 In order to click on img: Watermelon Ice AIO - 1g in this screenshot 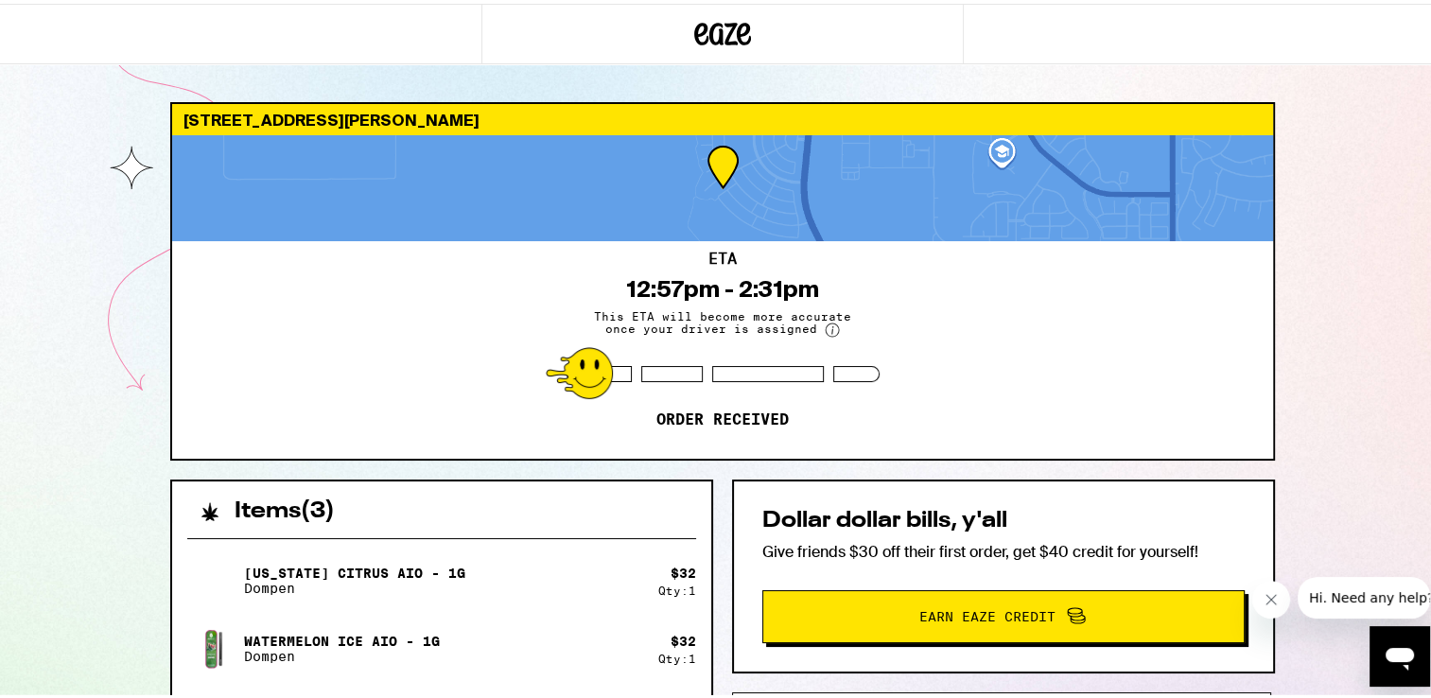, I will do `click(214, 645)`.